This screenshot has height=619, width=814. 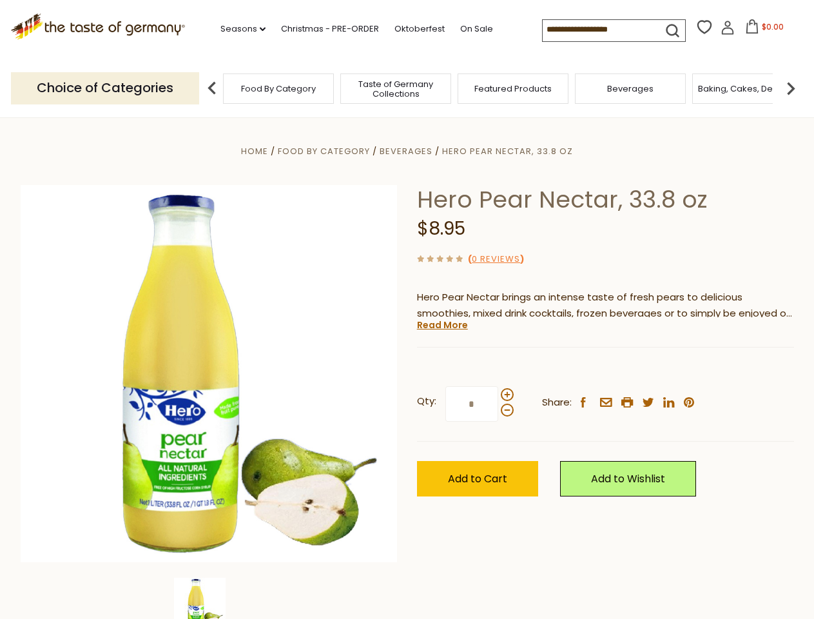 What do you see at coordinates (441, 228) in the screenshot?
I see `span: $8.95` at bounding box center [441, 228].